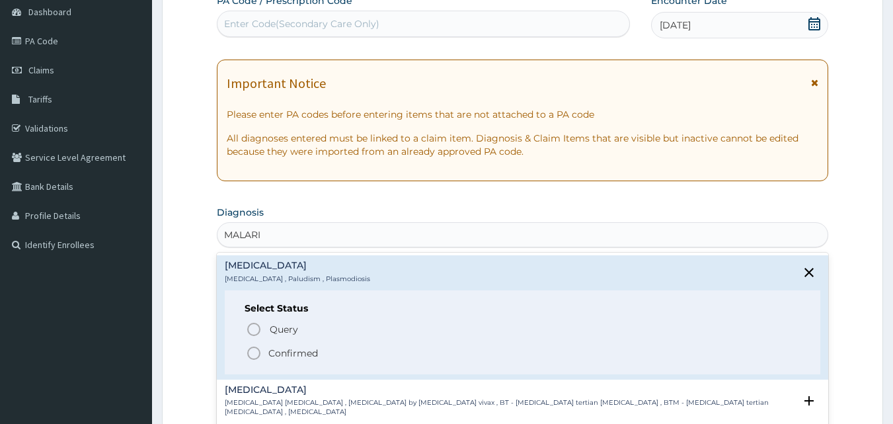 This screenshot has height=424, width=893. Describe the element at coordinates (254, 329) in the screenshot. I see `i: status option query` at that location.